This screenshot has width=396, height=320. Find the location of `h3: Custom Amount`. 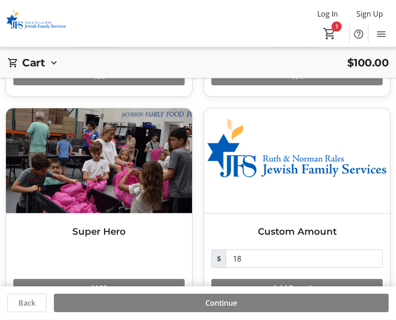

h3: Custom Amount is located at coordinates (297, 232).